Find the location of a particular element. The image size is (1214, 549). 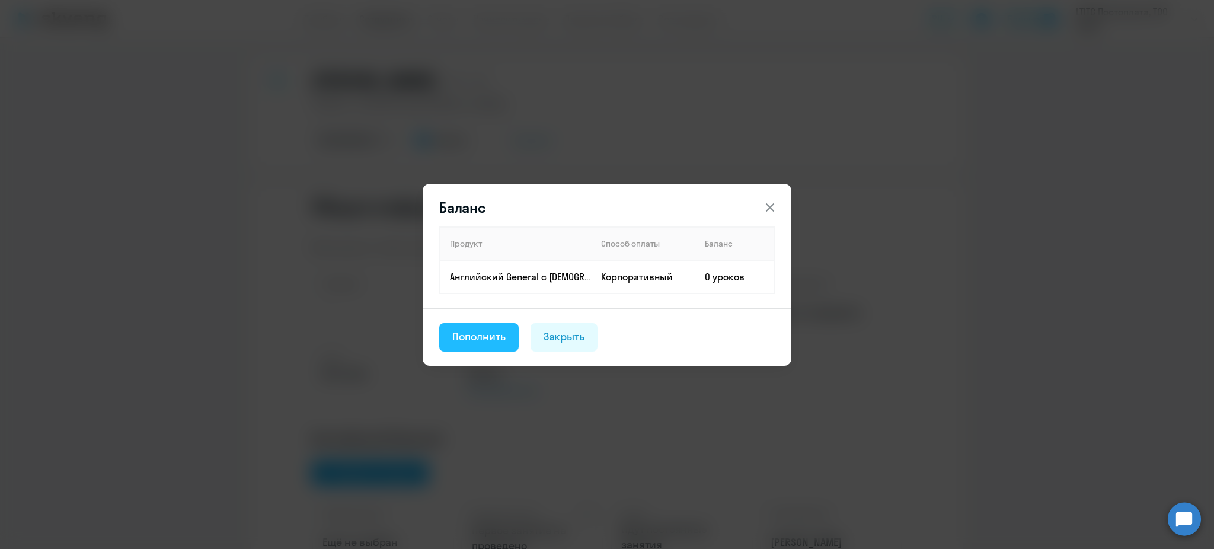

div: Закрыть is located at coordinates (564, 337).